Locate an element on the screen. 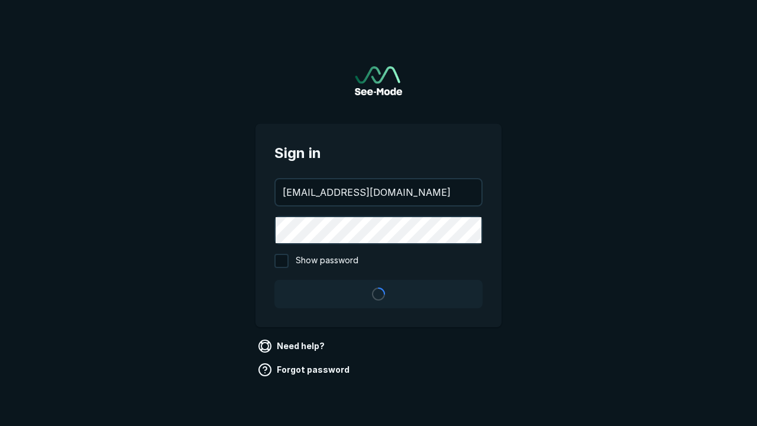  a: Need help? is located at coordinates (292, 346).